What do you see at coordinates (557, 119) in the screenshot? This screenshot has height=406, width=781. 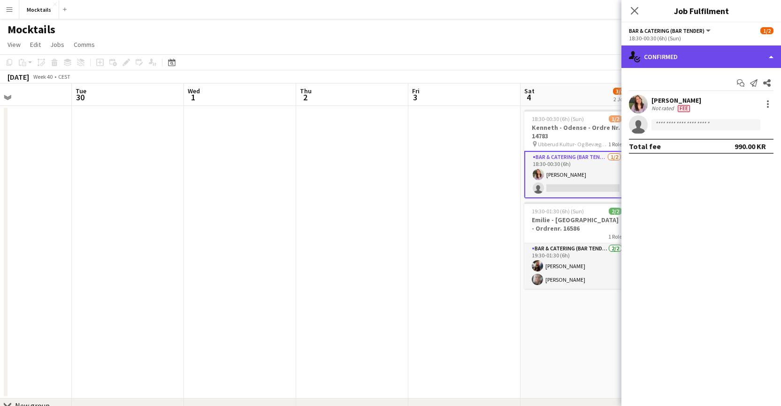 I see `span: 18:30-00:30 (6h) (Sun)` at bounding box center [557, 119].